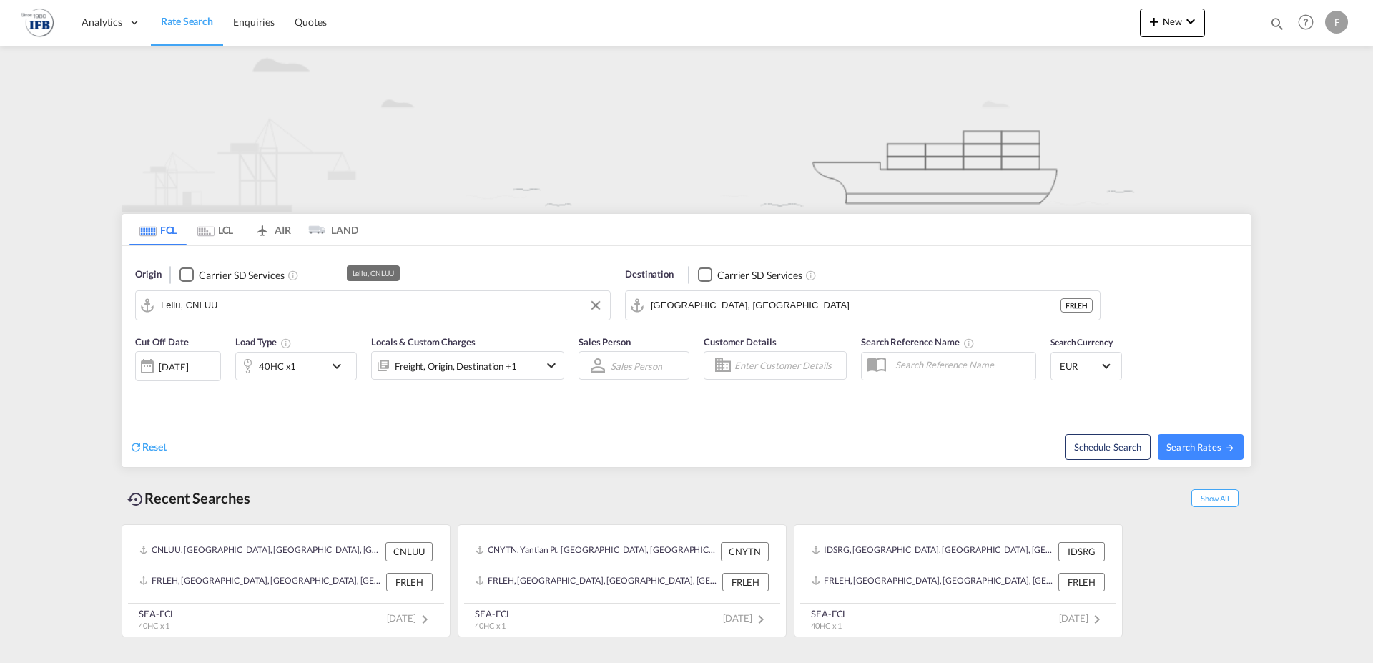 The image size is (1373, 663). I want to click on span: Rate Search, so click(187, 21).